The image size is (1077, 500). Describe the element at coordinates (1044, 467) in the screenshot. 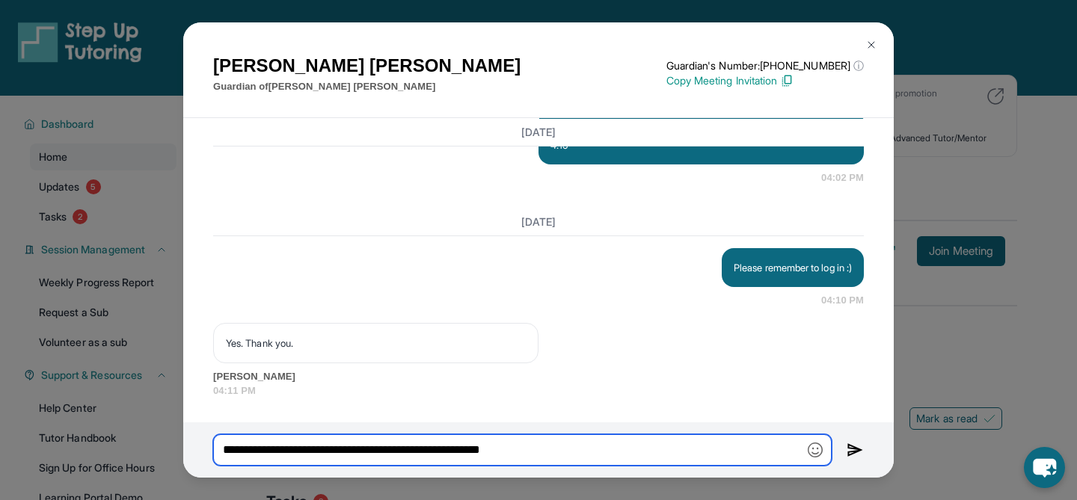

I see `button: chat-button` at that location.